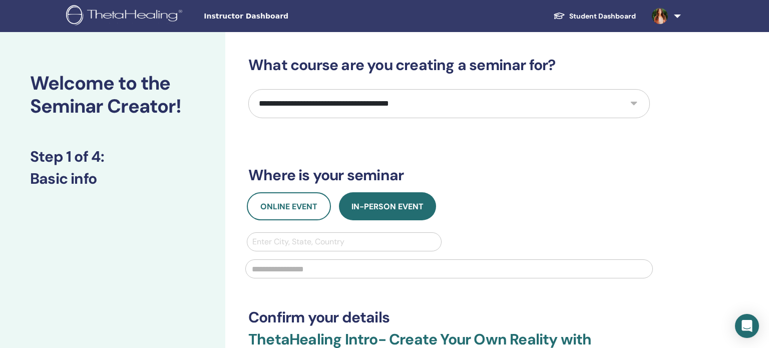 The height and width of the screenshot is (348, 769). What do you see at coordinates (289, 206) in the screenshot?
I see `button: Online Event` at bounding box center [289, 206].